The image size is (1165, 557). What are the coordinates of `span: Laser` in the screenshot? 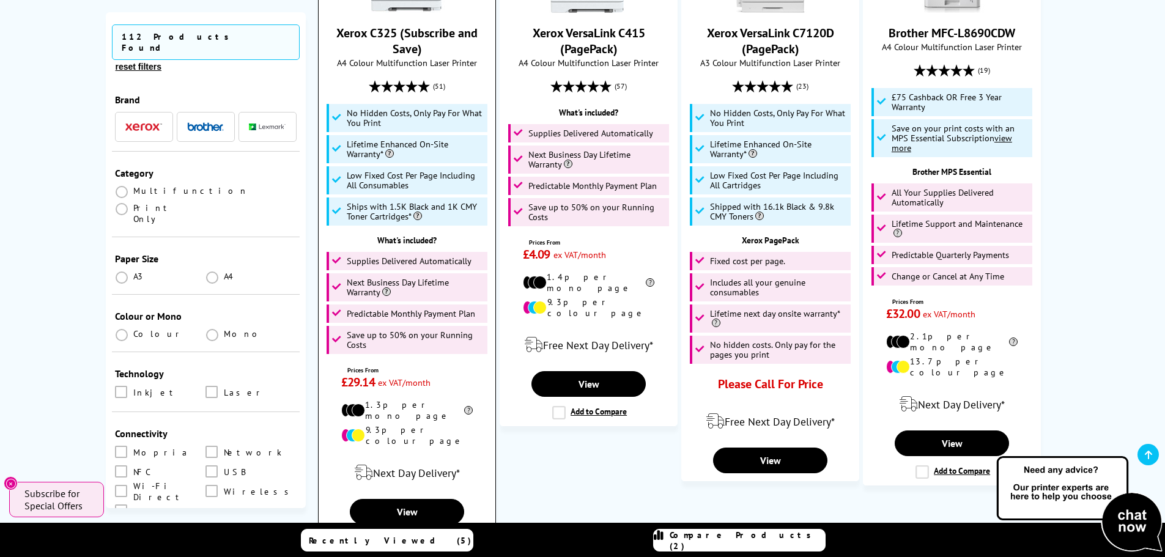 It's located at (244, 393).